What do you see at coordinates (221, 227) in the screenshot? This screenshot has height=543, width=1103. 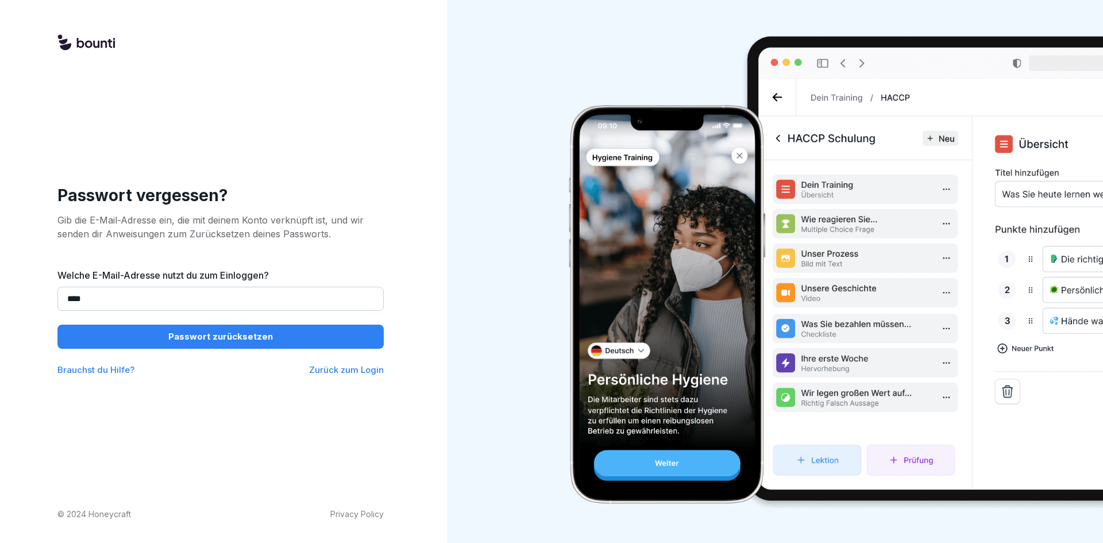 I see `p: Gib die E-Mail-Adresse ein, die mit deinem Konto verknüpft ist, und wir senden dir Anweisungen zu...` at bounding box center [221, 227].